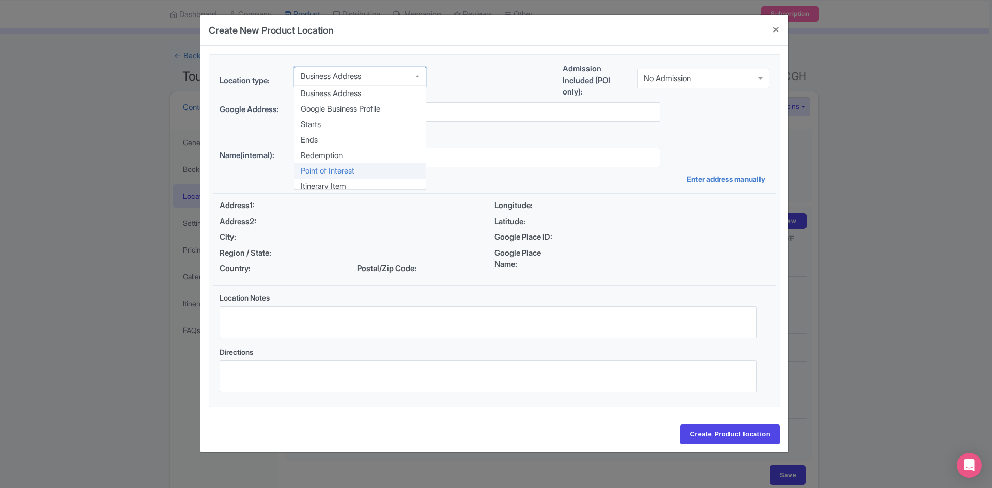 Image resolution: width=992 pixels, height=488 pixels. Describe the element at coordinates (360, 140) in the screenshot. I see `div: Ends` at that location.